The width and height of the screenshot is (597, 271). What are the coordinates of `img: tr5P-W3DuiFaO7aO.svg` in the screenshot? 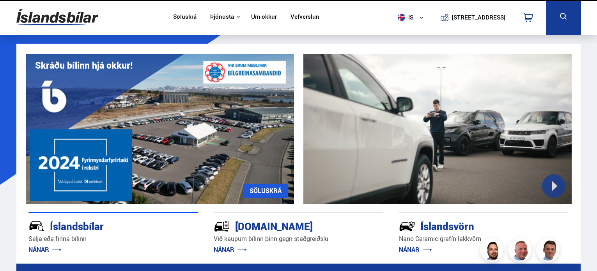 It's located at (222, 226).